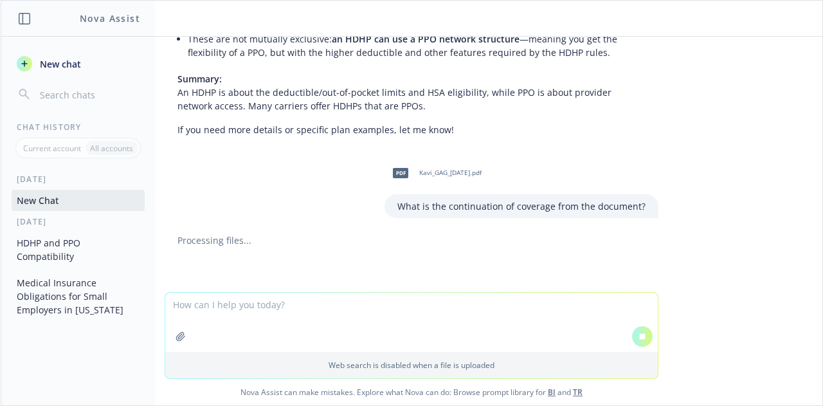 This screenshot has height=406, width=823. I want to click on span: New chat, so click(59, 64).